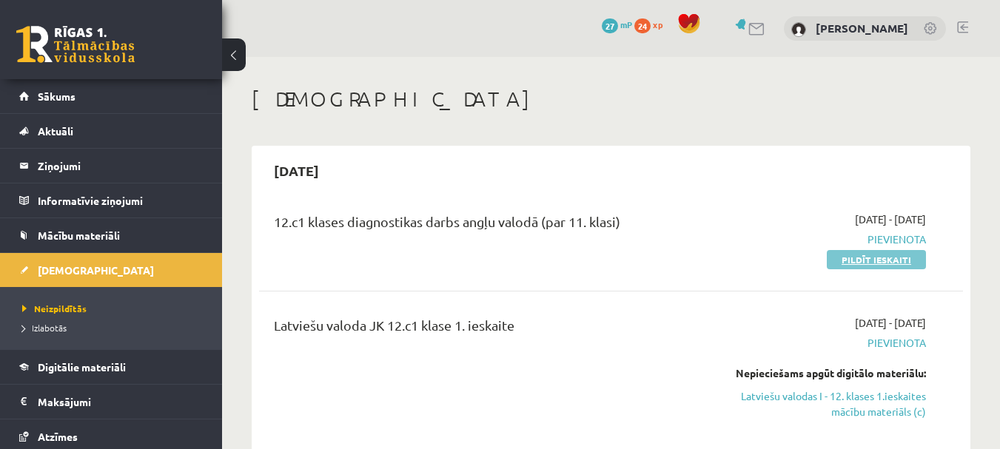  I want to click on legend: Informatīvie ziņojumi, so click(121, 201).